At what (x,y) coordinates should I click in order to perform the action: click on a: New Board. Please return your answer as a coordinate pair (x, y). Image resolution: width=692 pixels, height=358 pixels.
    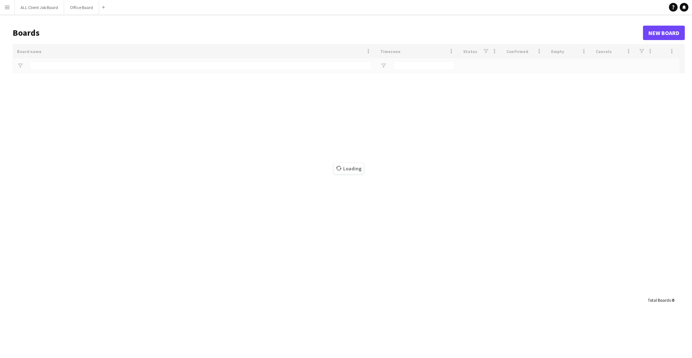
    Looking at the image, I should click on (664, 33).